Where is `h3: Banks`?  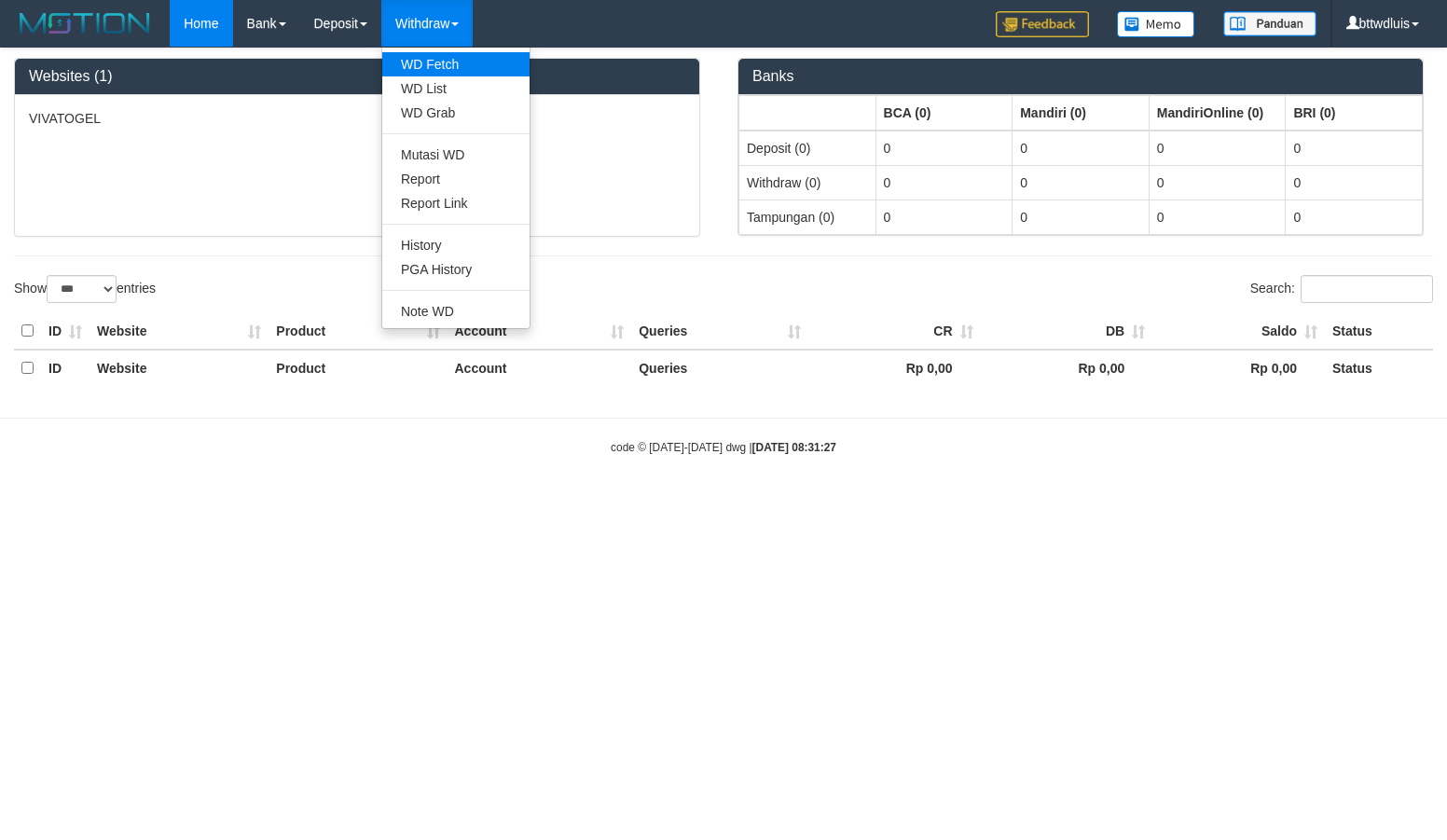 h3: Banks is located at coordinates (1081, 76).